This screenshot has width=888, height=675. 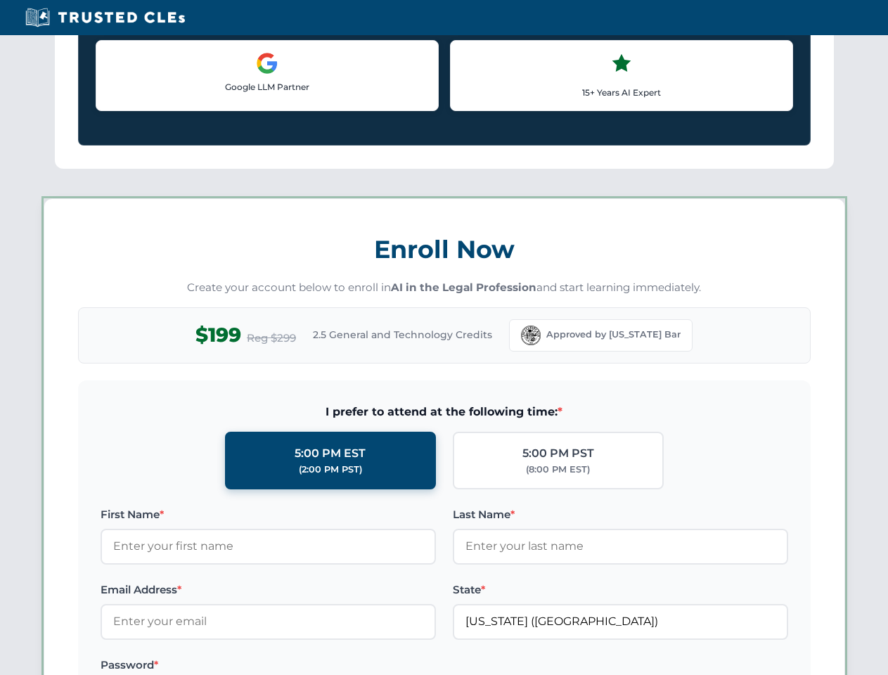 I want to click on input: Enter your first name, so click(x=268, y=546).